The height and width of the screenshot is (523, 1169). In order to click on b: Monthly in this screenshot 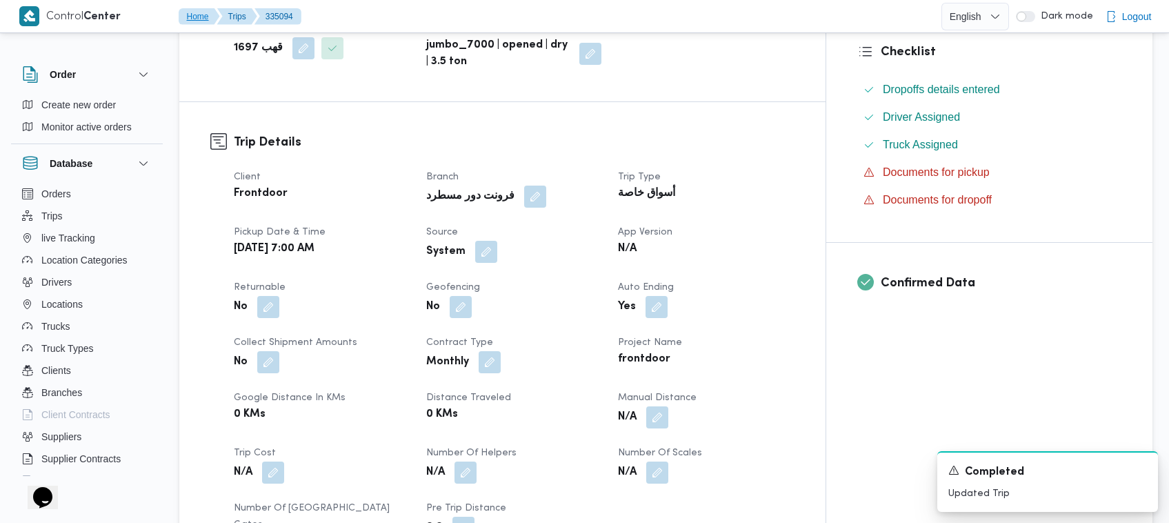, I will do `click(448, 362)`.